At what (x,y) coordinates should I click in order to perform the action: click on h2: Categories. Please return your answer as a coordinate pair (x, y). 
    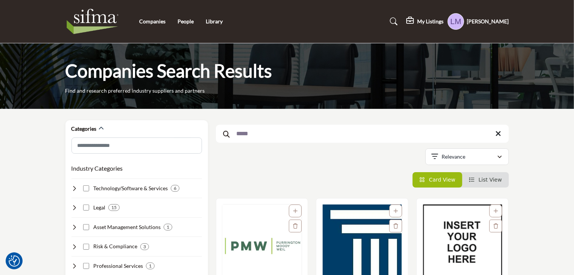
    Looking at the image, I should click on (84, 129).